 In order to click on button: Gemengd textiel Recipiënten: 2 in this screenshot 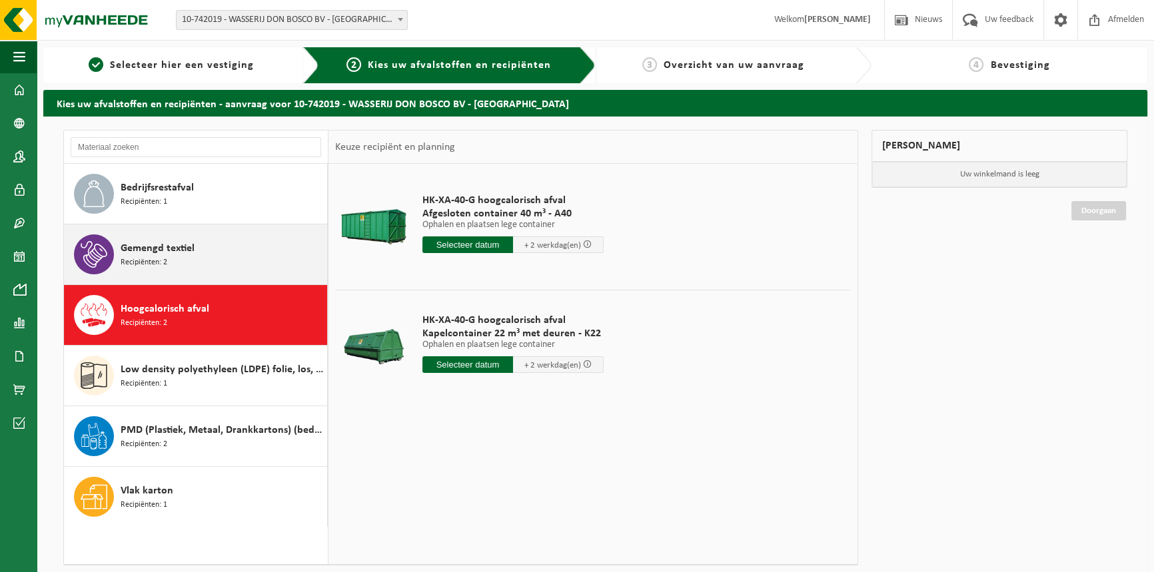, I will do `click(196, 255)`.